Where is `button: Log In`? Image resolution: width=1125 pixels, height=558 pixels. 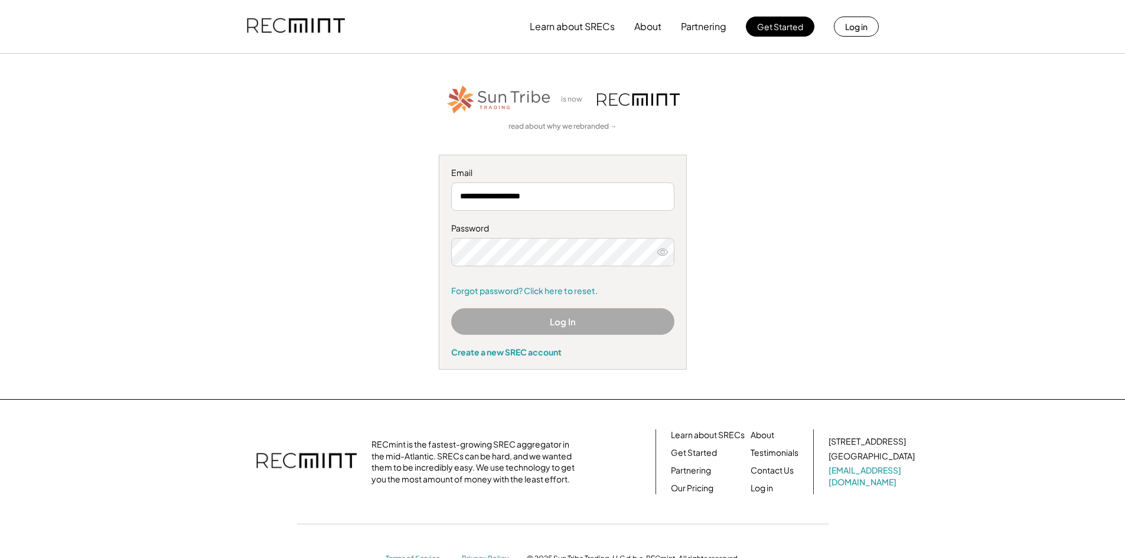 button: Log In is located at coordinates (563, 321).